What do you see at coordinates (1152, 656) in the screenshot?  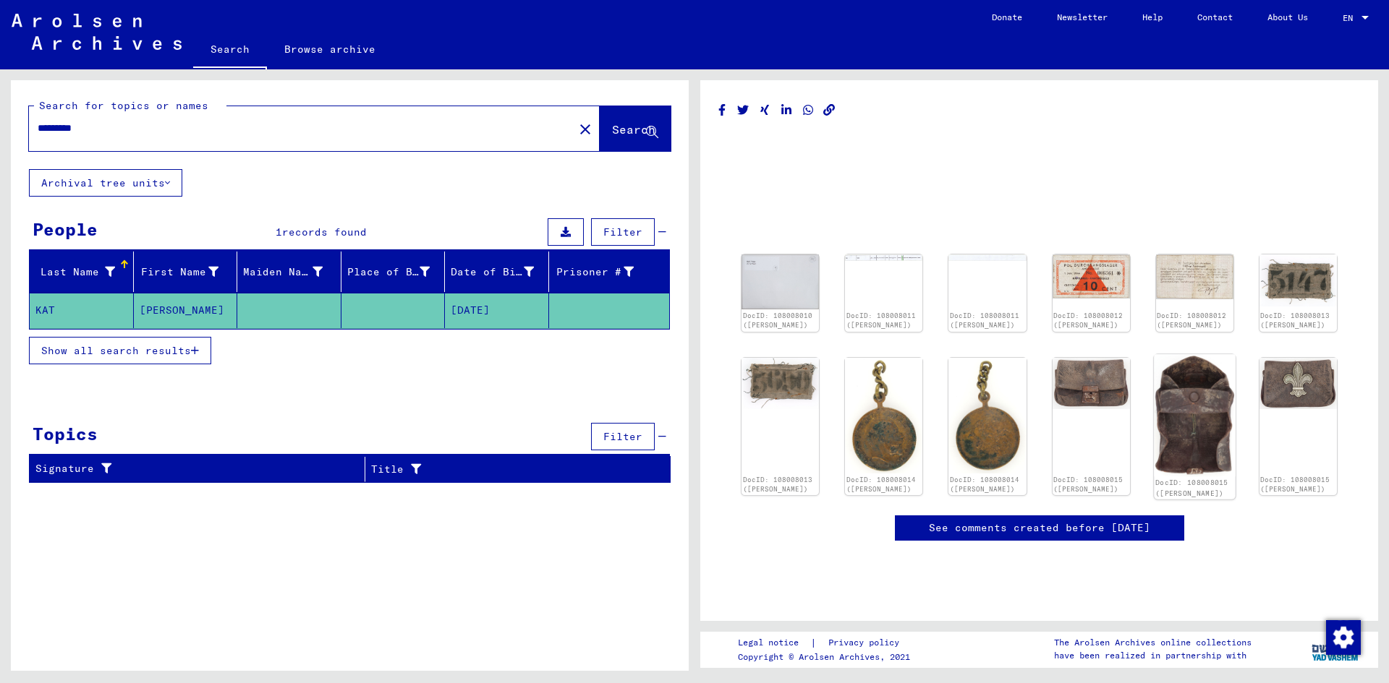 I see `p: have been realized in partnership with` at bounding box center [1152, 656].